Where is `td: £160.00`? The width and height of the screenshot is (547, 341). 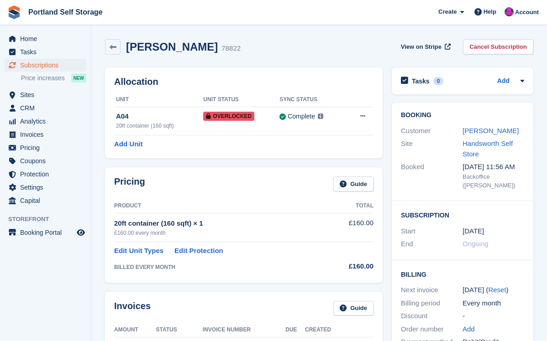
td: £160.00 is located at coordinates (349, 227).